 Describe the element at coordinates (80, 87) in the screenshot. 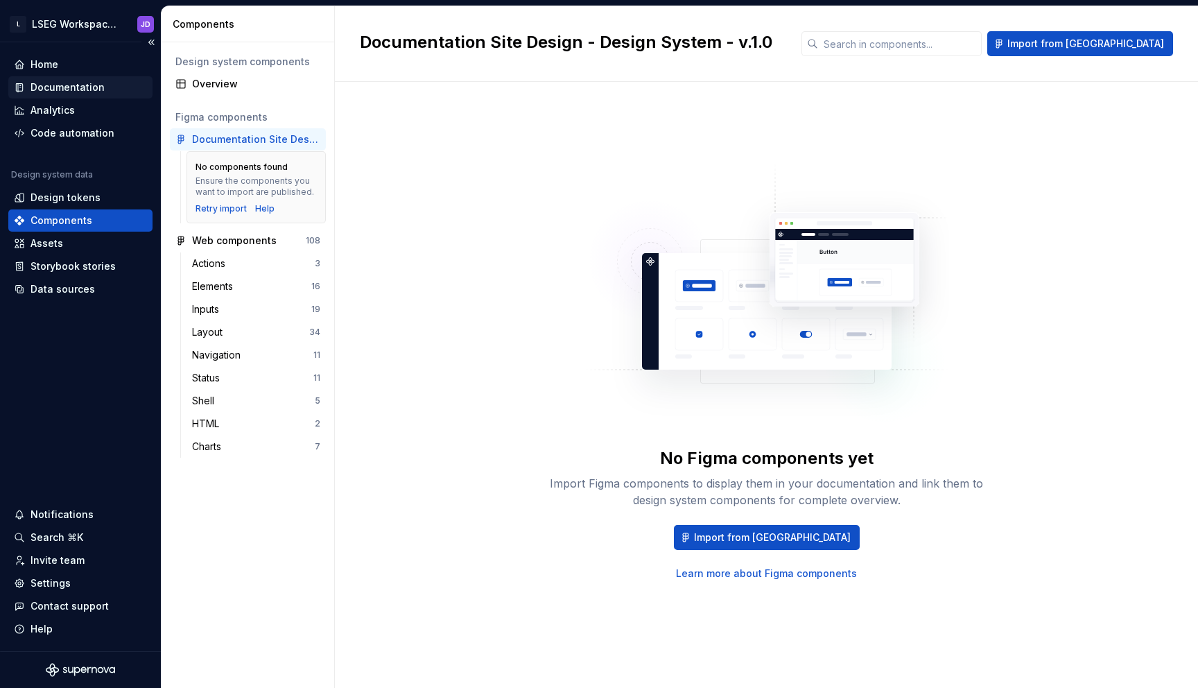

I see `a: Documentation` at that location.